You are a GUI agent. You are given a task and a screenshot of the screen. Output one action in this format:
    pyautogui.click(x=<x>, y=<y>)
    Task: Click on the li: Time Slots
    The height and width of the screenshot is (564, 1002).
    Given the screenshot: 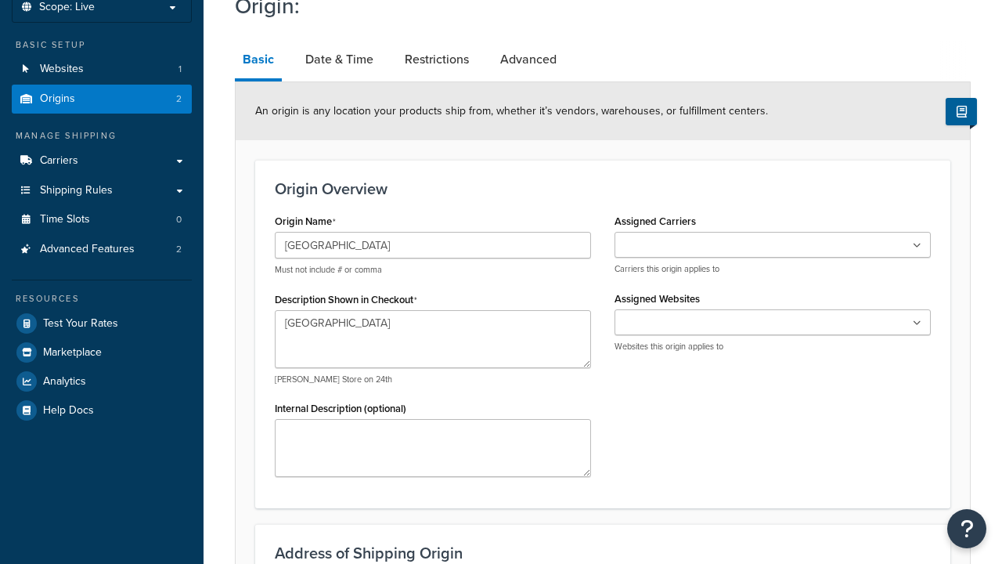 What is the action you would take?
    pyautogui.click(x=102, y=219)
    